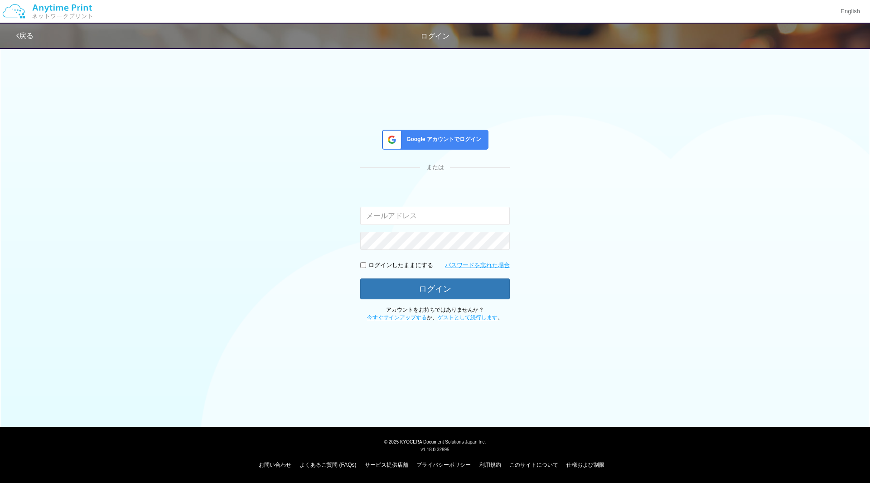  What do you see at coordinates (468, 317) in the screenshot?
I see `a: ゲストとして続行します` at bounding box center [468, 317].